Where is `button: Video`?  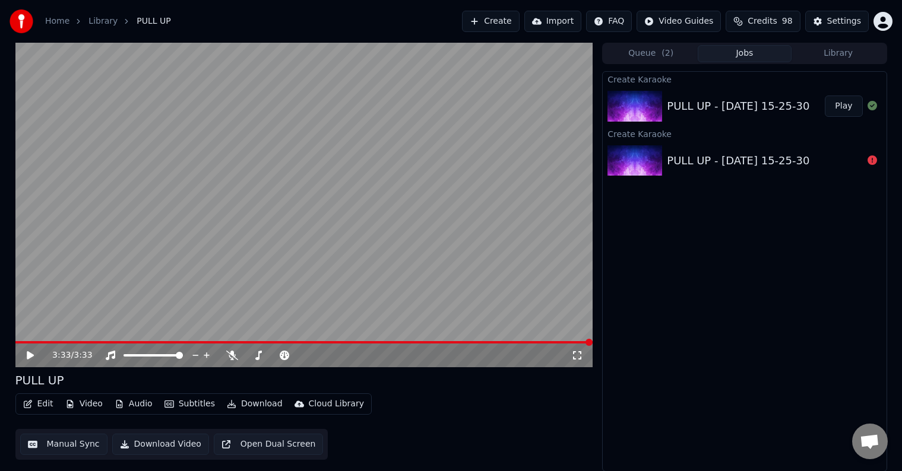
button: Video is located at coordinates (84, 404).